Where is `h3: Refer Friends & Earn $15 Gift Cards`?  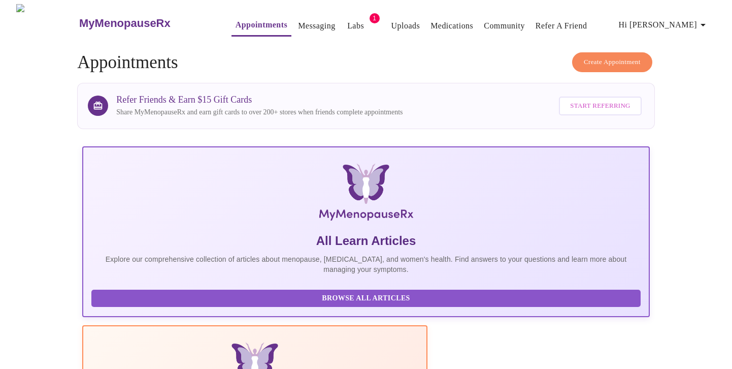
h3: Refer Friends & Earn $15 Gift Cards is located at coordinates (260, 100).